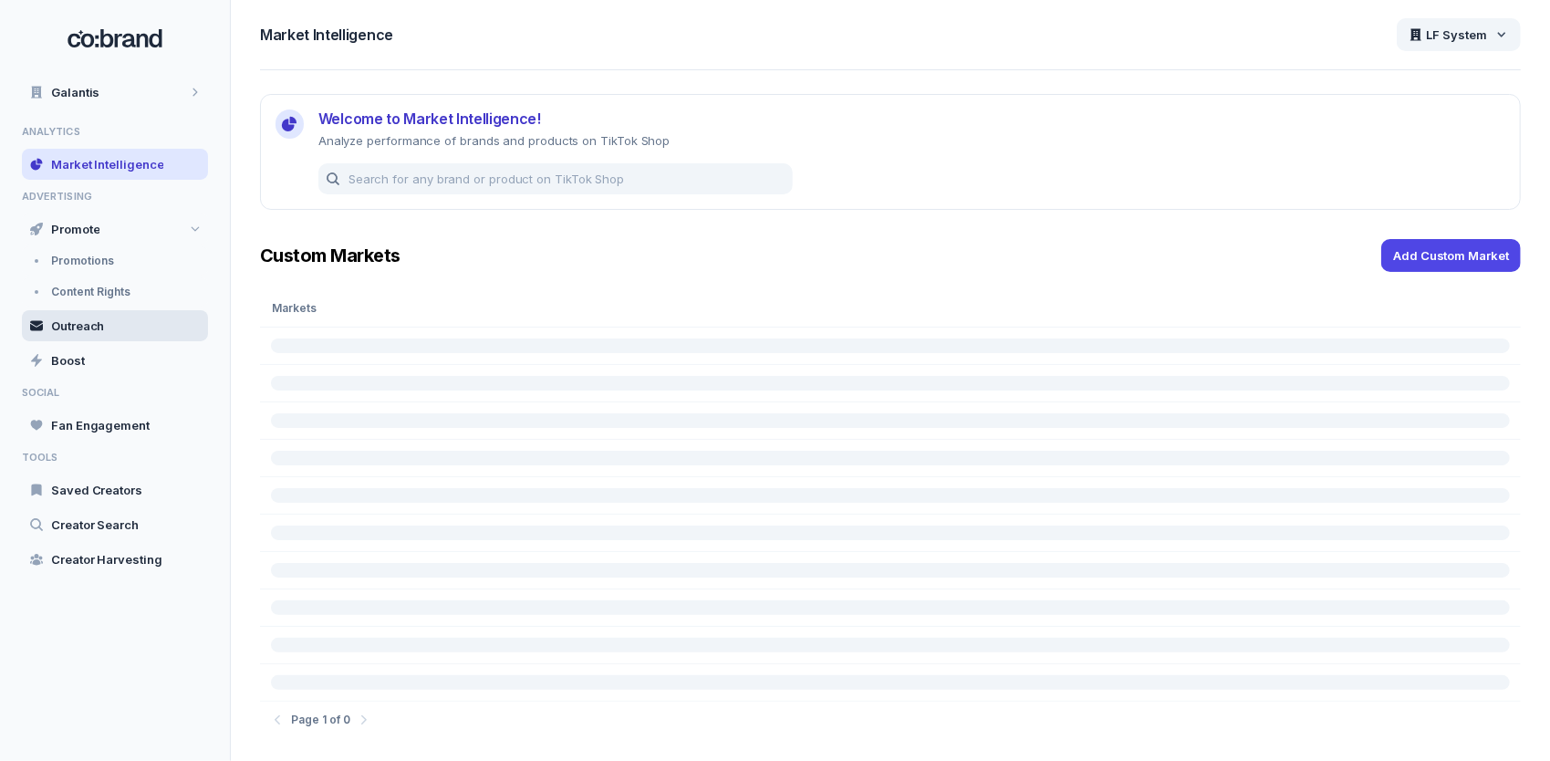  Describe the element at coordinates (115, 164) in the screenshot. I see `a: Market Intelligence` at that location.